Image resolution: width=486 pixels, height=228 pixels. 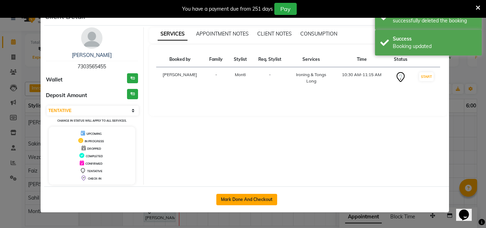 I want to click on span: APPOINTMENT NOTES, so click(x=223, y=34).